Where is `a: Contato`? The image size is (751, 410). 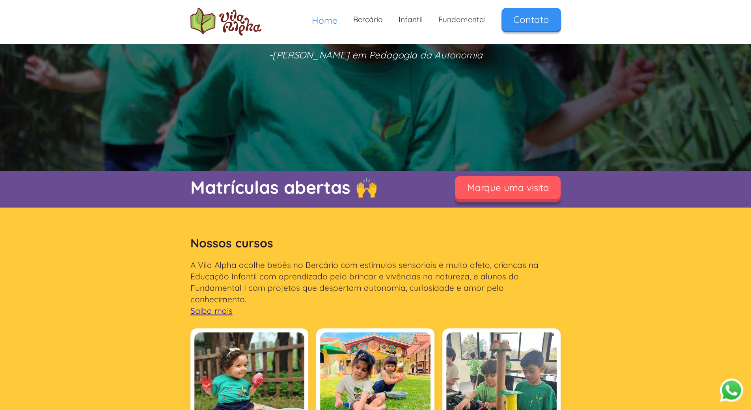 a: Contato is located at coordinates (531, 19).